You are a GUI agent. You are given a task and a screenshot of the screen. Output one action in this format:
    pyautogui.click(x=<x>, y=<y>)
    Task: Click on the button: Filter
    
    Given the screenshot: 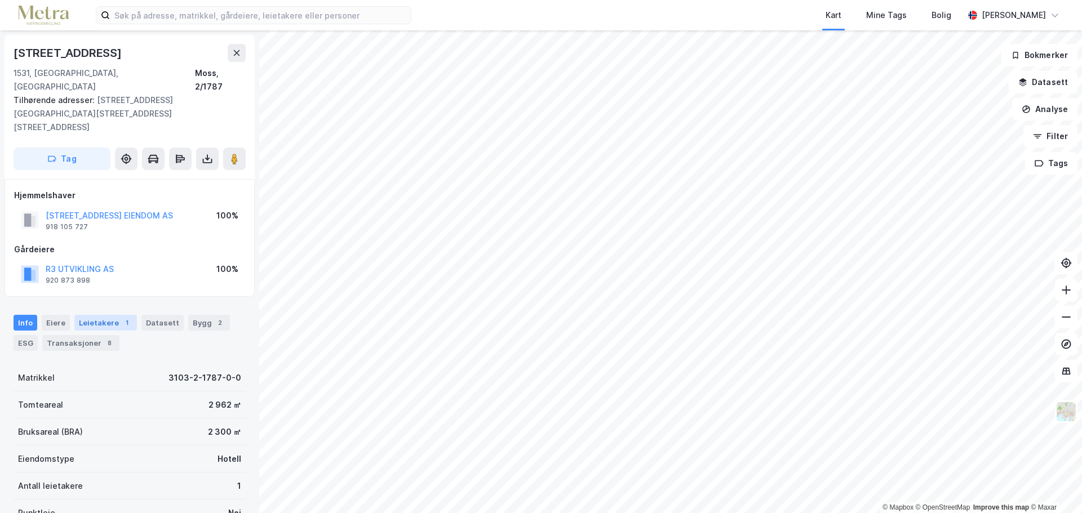 What is the action you would take?
    pyautogui.click(x=1050, y=136)
    